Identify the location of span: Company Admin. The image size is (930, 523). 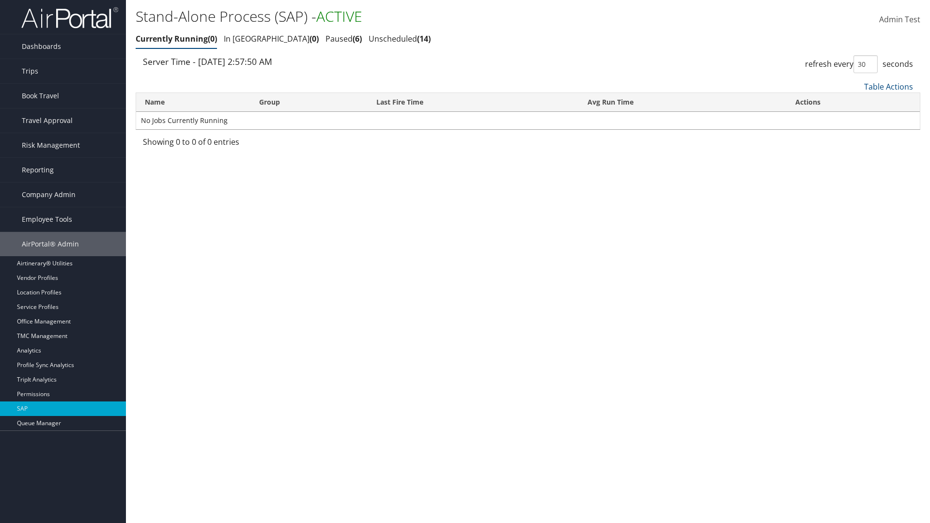
(48, 195).